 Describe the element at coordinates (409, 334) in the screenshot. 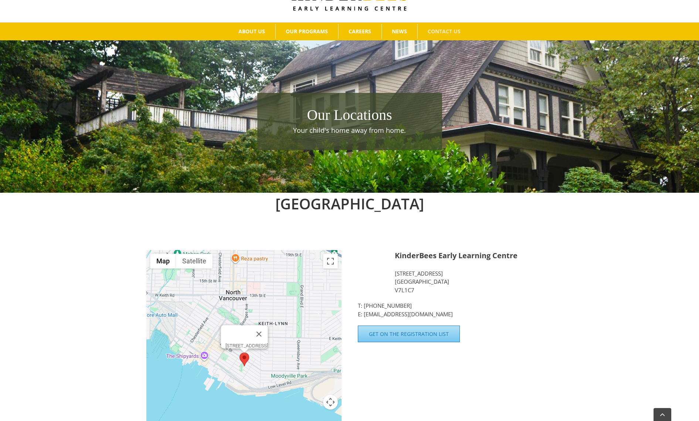

I see `span: Get on the Registration List` at that location.